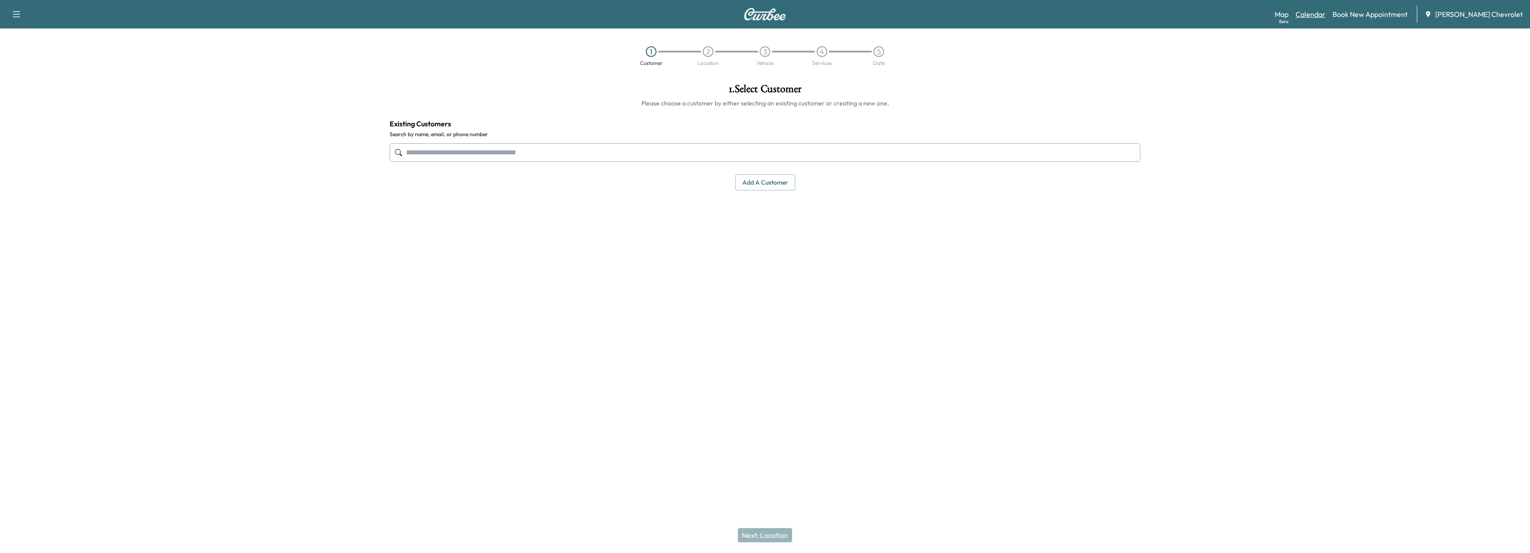 This screenshot has width=1530, height=553. I want to click on div: 3, so click(765, 52).